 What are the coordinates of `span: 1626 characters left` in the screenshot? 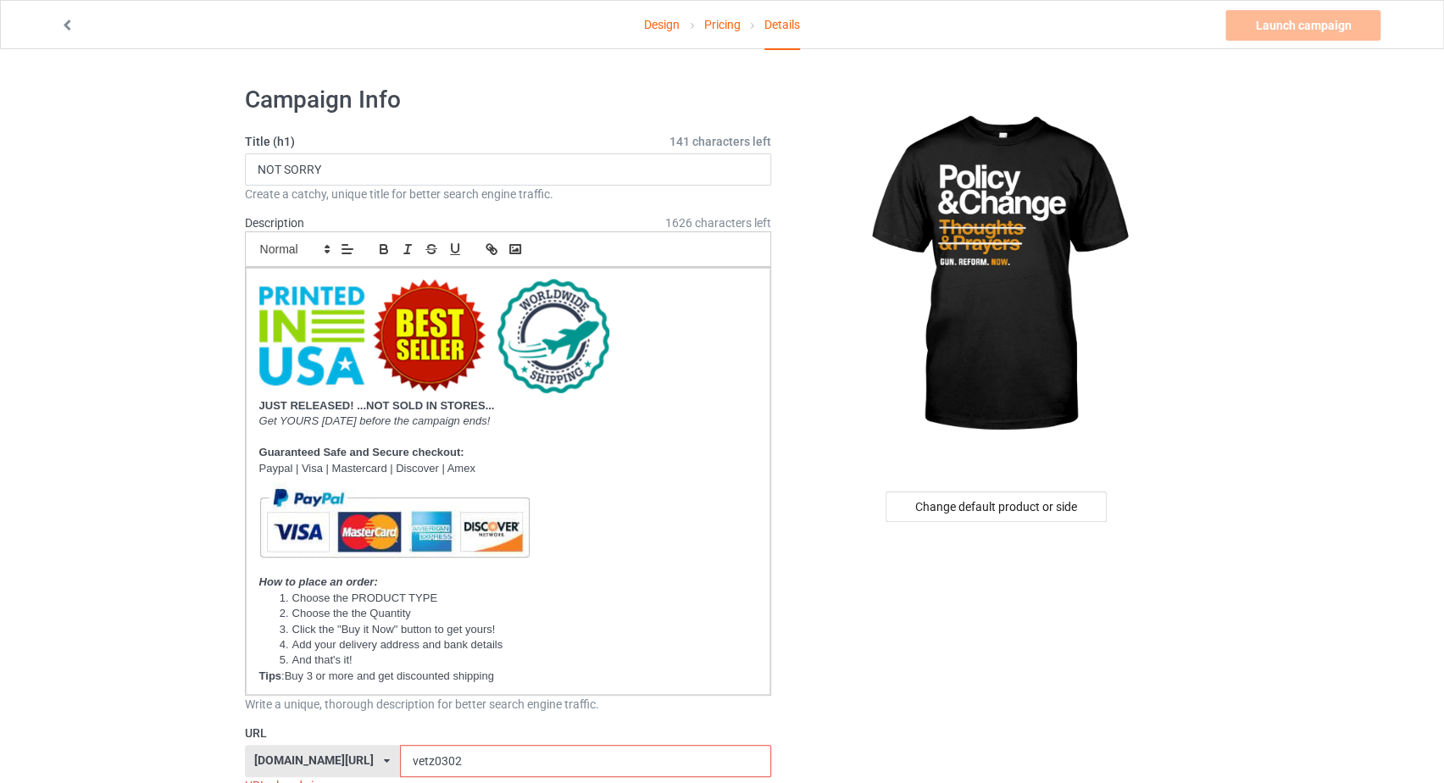 It's located at (718, 223).